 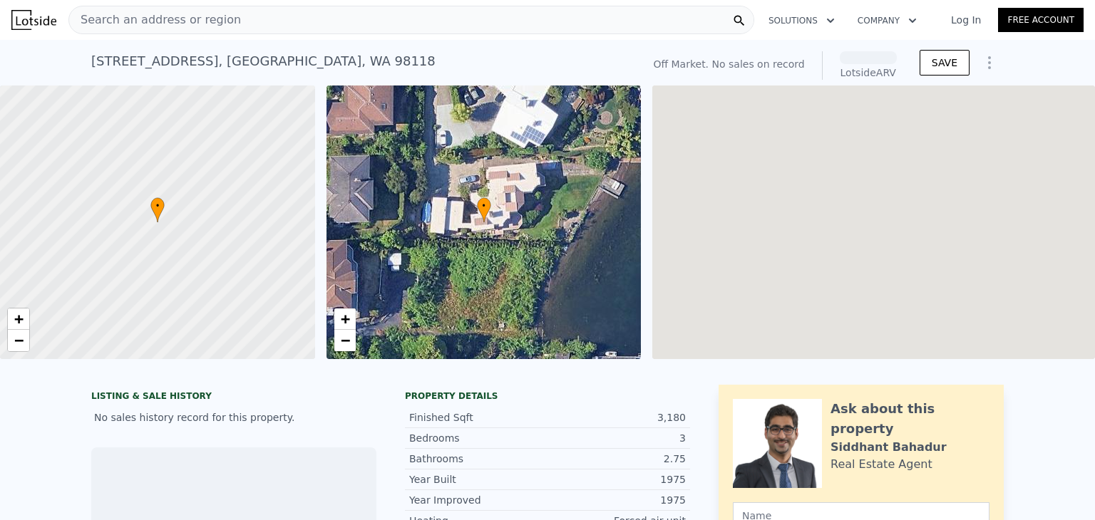 I want to click on div: Bathrooms, so click(x=478, y=459).